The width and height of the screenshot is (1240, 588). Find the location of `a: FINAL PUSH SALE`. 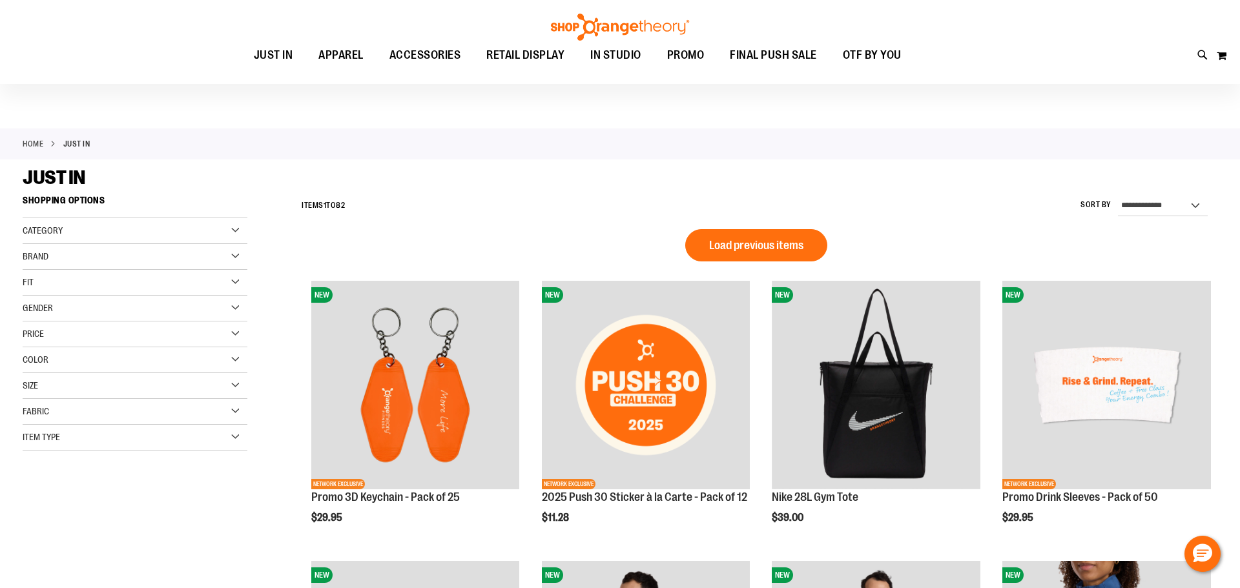

a: FINAL PUSH SALE is located at coordinates (773, 56).